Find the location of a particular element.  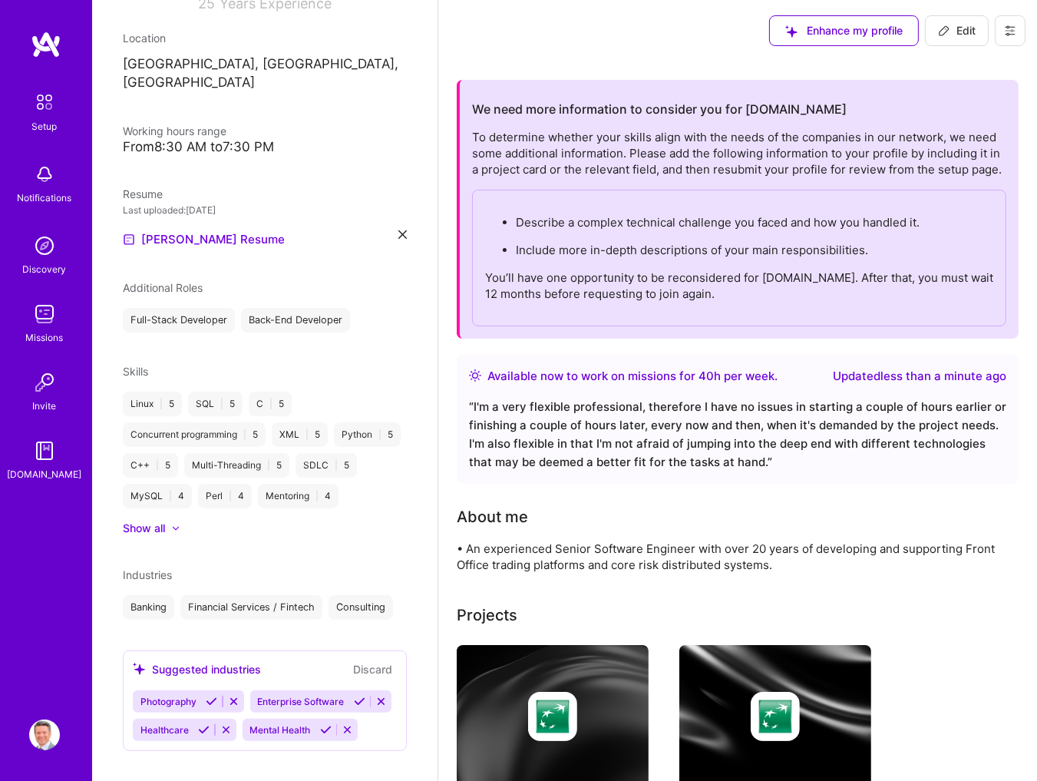

div: “ I'm a very flexible professional, therefore I have no issues in starting a couple of hours earl... is located at coordinates (738, 435).